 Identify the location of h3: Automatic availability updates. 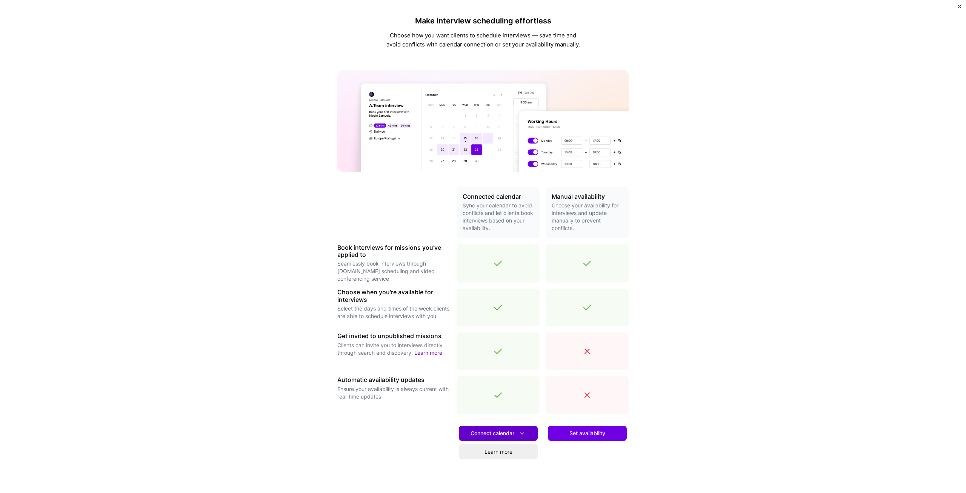
(394, 379).